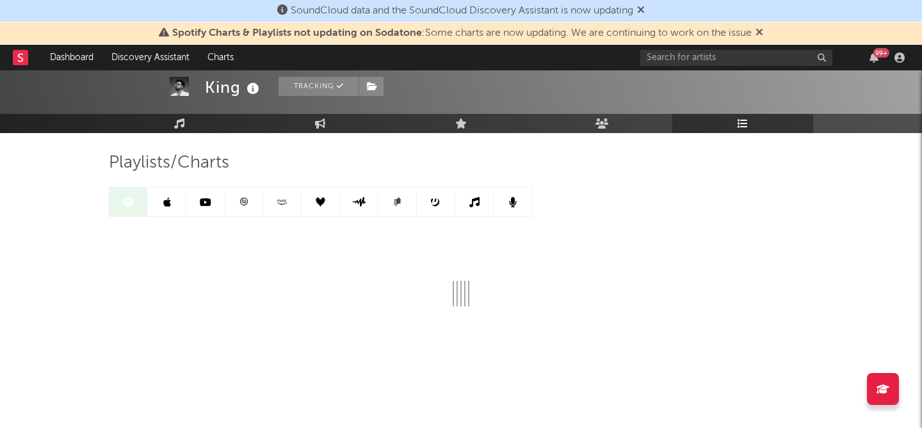  Describe the element at coordinates (150, 58) in the screenshot. I see `a: Discovery Assistant` at that location.